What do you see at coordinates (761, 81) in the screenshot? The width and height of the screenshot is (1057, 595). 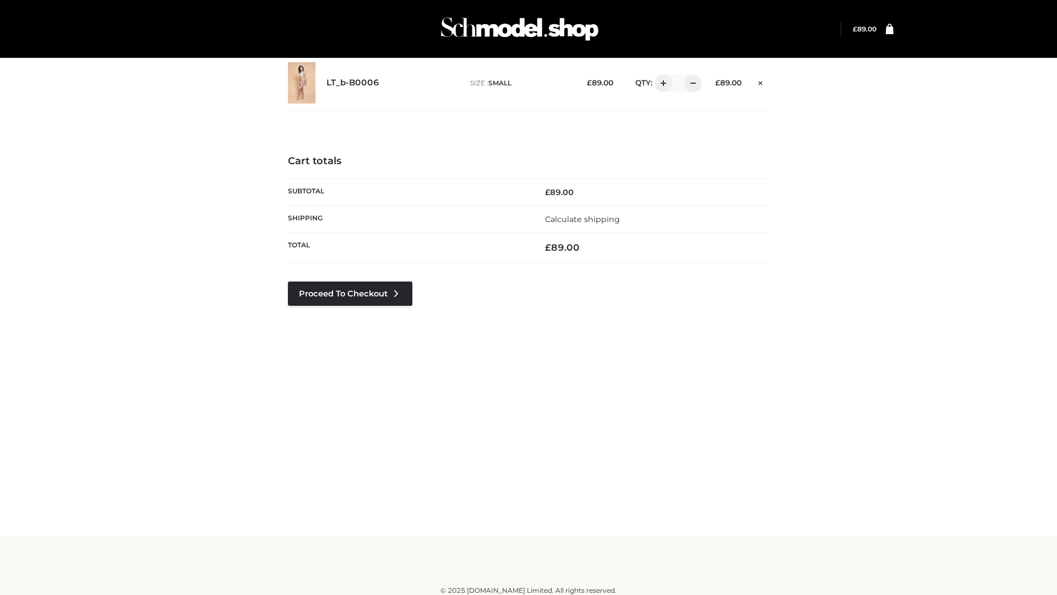 I see `a: Remove this item` at bounding box center [761, 81].